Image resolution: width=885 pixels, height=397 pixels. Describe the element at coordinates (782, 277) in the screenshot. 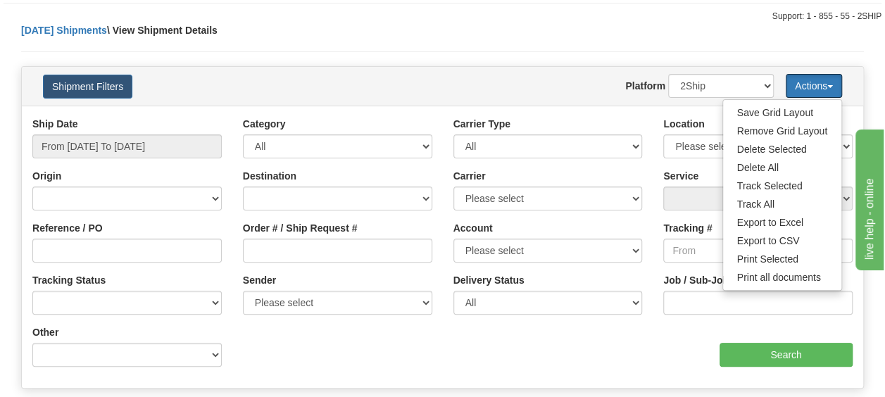

I see `a: Print all documents` at that location.